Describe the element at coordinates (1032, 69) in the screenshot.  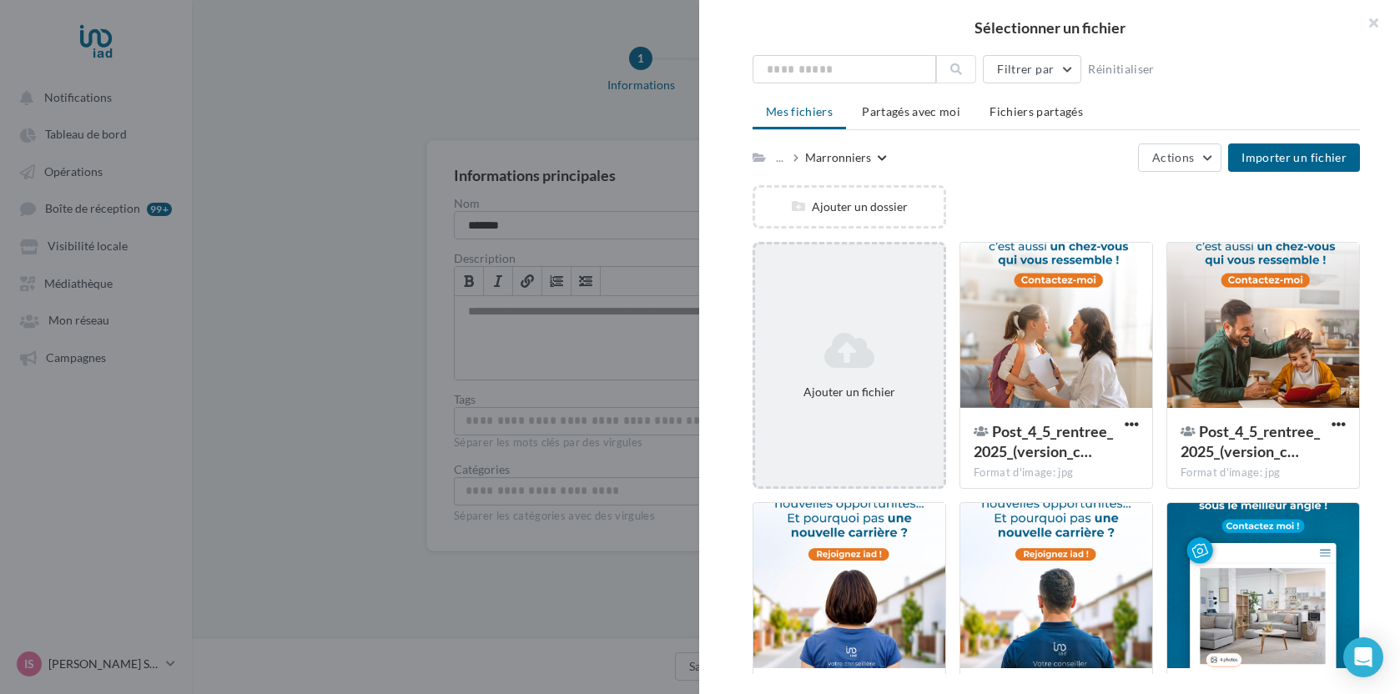
I see `button: Filtrer par` at that location.